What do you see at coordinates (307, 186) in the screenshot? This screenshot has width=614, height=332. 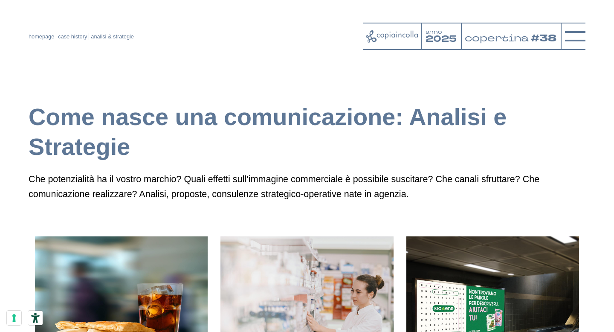 I see `p: Che potenzialità ha il vostro marchio? Quali effetti sull’immagine commerciale è possibile suscit...` at bounding box center [307, 186].